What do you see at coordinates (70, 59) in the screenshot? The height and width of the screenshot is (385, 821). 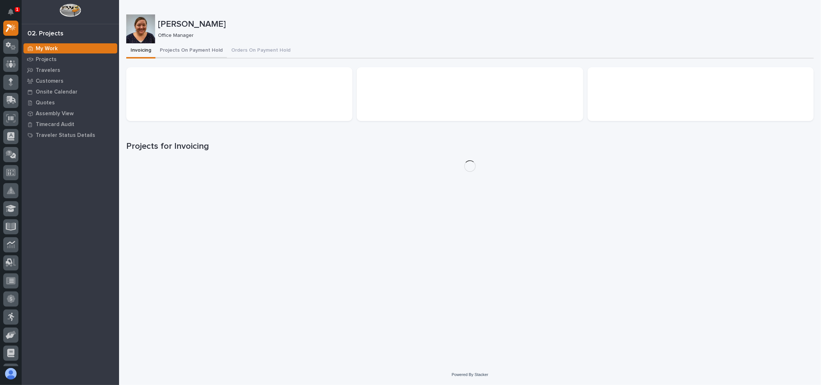 I see `a: Projects` at bounding box center [70, 59].